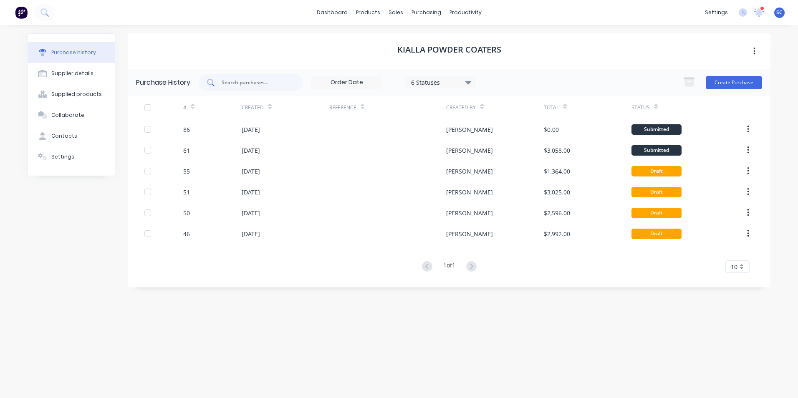 The image size is (798, 398). Describe the element at coordinates (186, 171) in the screenshot. I see `div: 55` at that location.